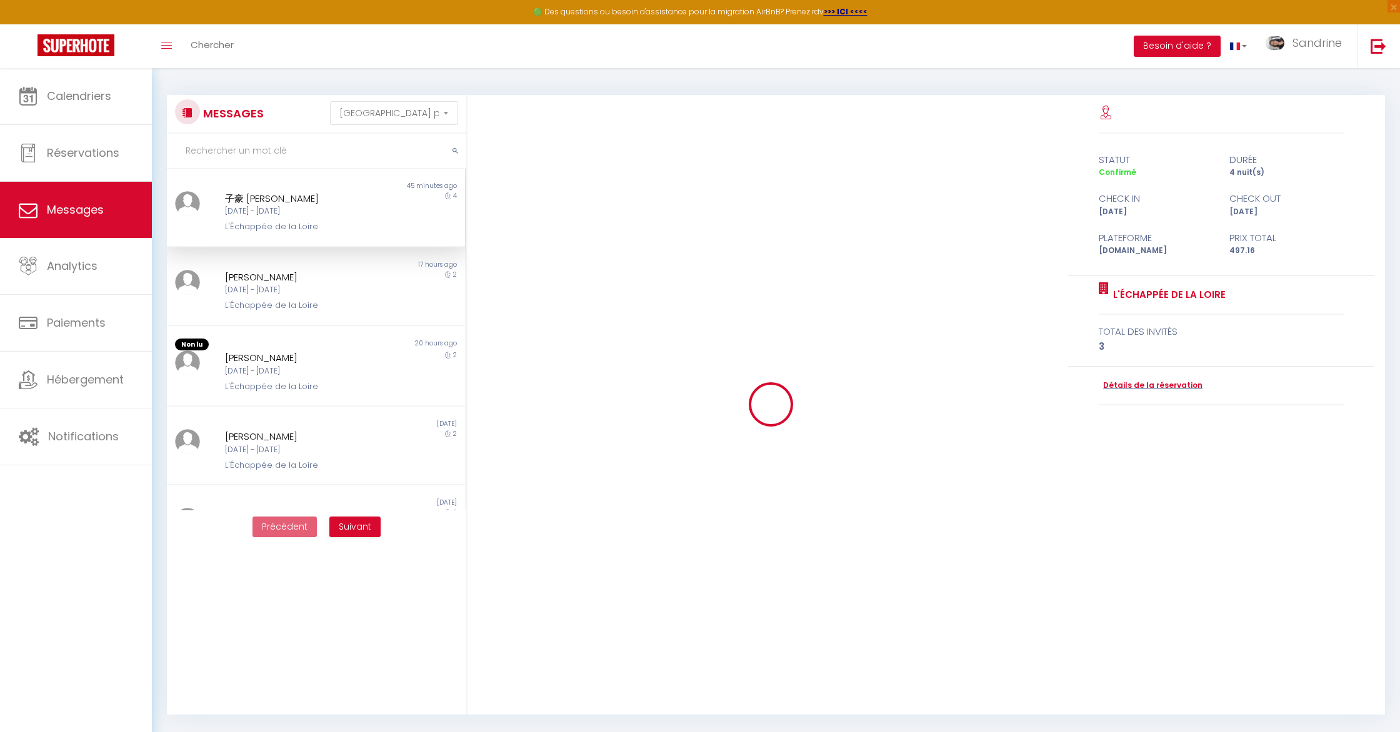  I want to click on span: Sandrine, so click(1317, 42).